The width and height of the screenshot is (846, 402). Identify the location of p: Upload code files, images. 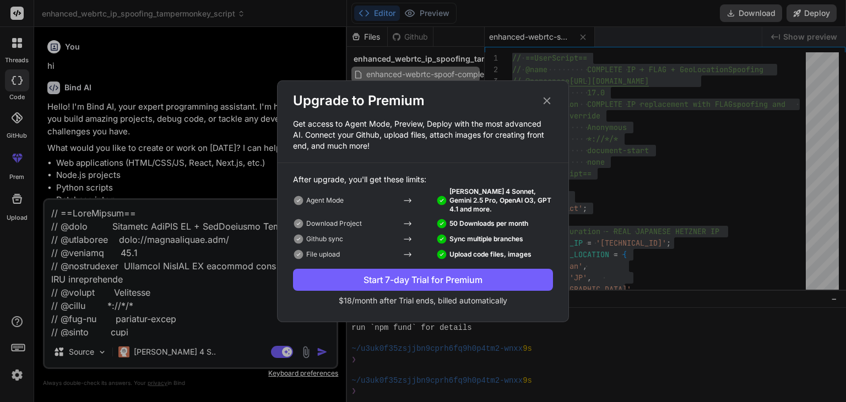
(490, 255).